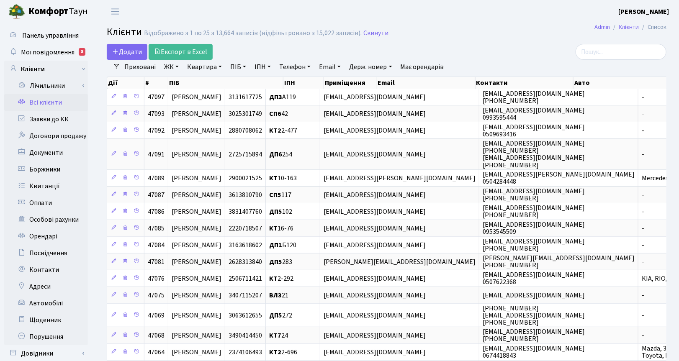  I want to click on a: Приховані, so click(140, 67).